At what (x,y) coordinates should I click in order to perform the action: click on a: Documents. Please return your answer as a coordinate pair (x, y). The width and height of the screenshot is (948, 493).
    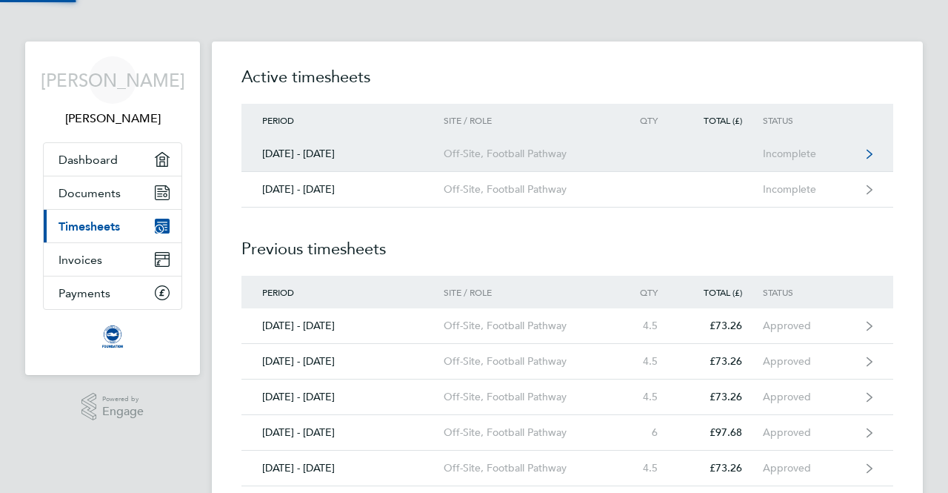
    Looking at the image, I should click on (113, 193).